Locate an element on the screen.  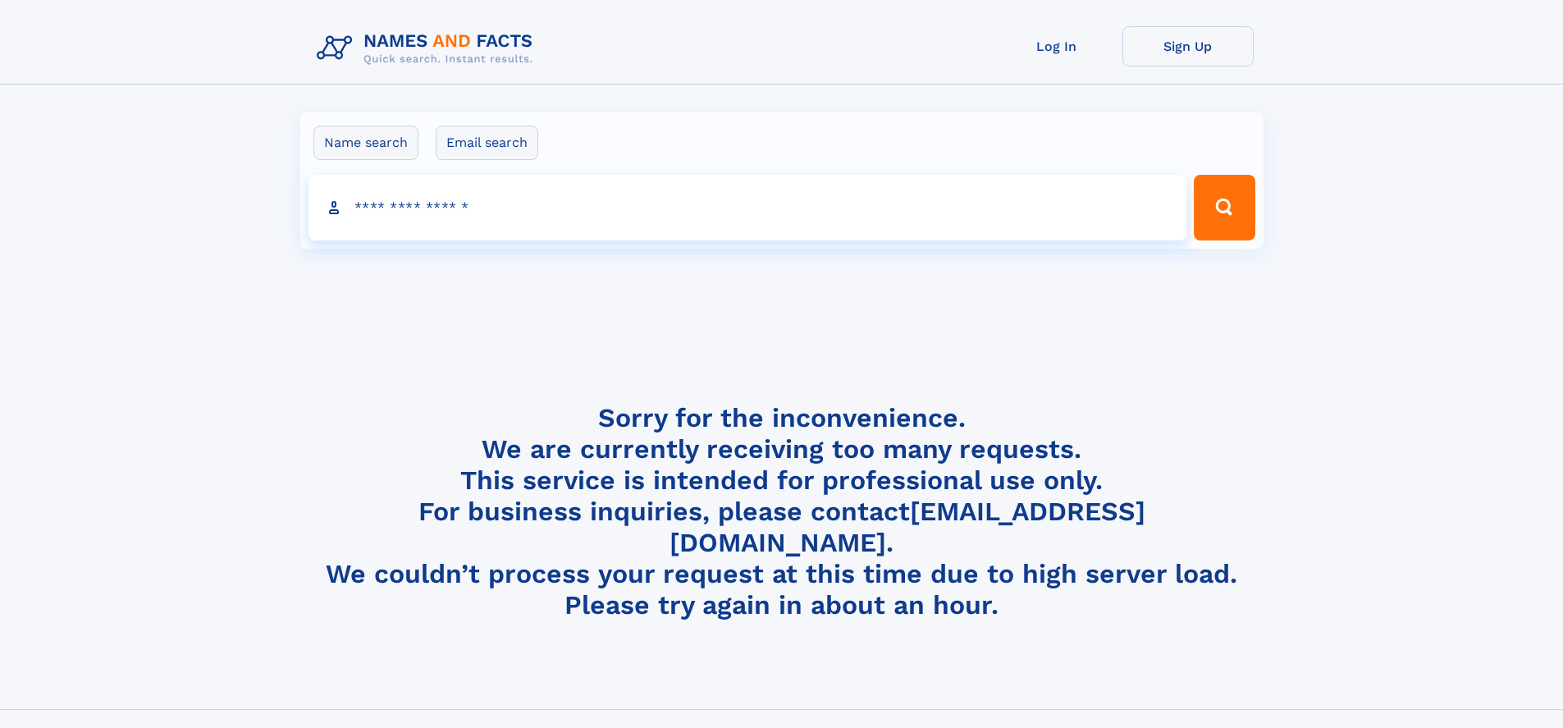
button: Search Button is located at coordinates (1224, 208).